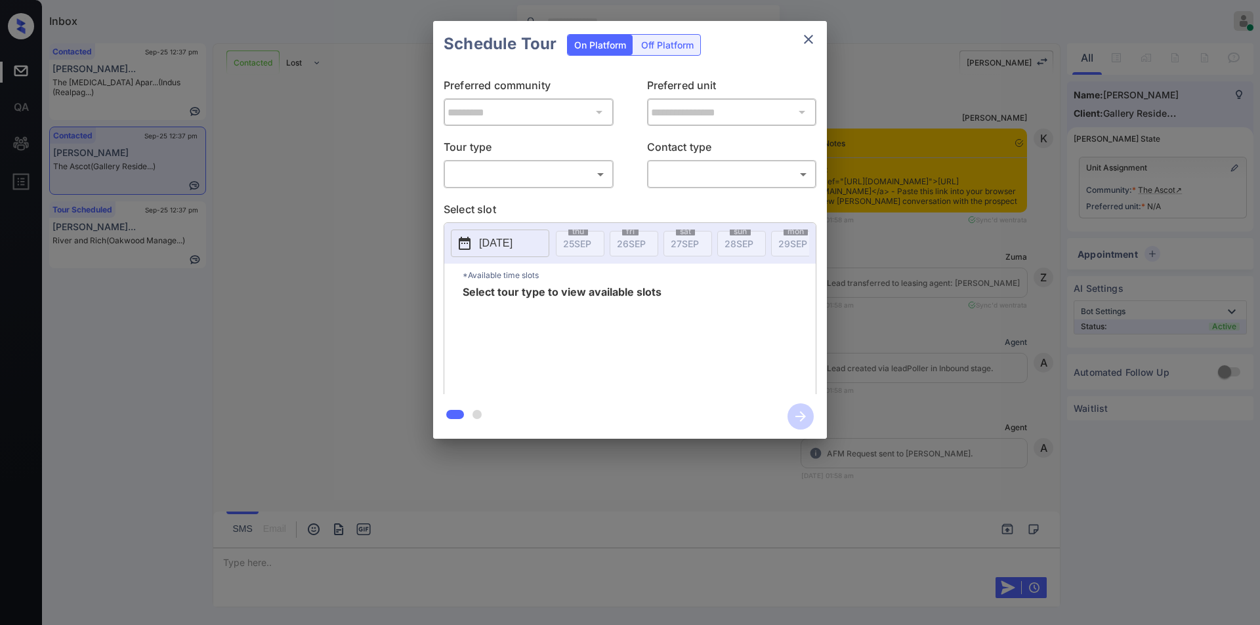  I want to click on p: *Available time slots, so click(639, 275).